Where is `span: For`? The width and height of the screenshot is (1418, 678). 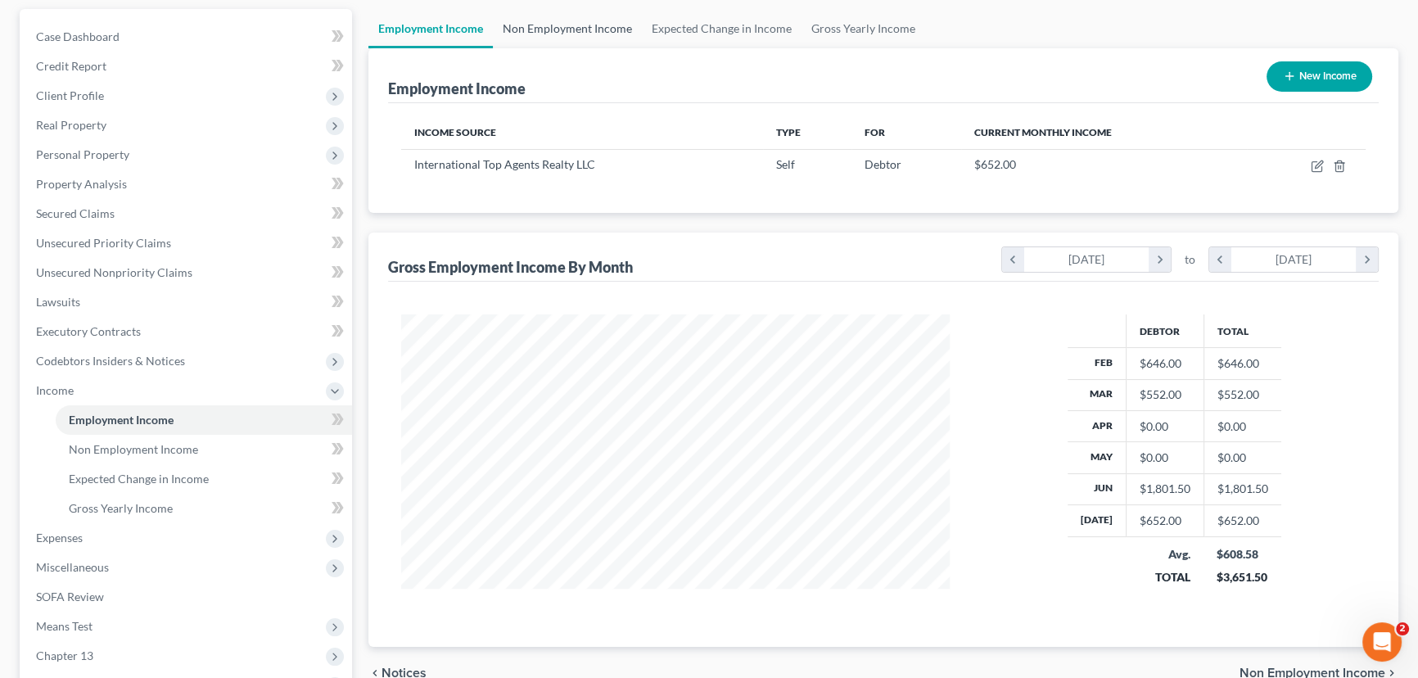
span: For is located at coordinates (874, 132).